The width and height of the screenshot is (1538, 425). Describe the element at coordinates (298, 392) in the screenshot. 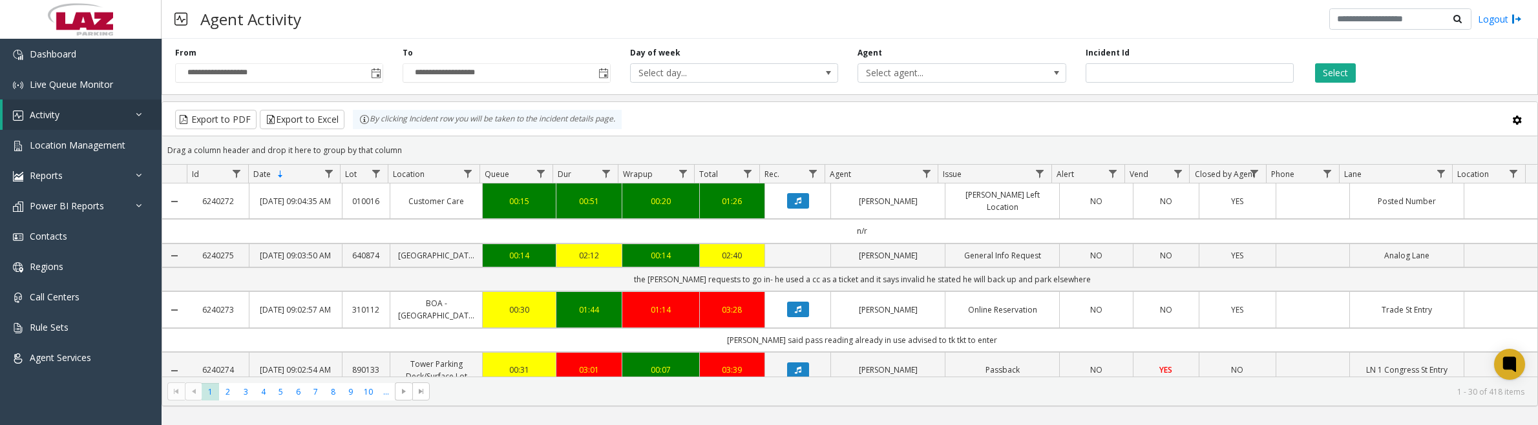

I see `span: Page 6` at that location.